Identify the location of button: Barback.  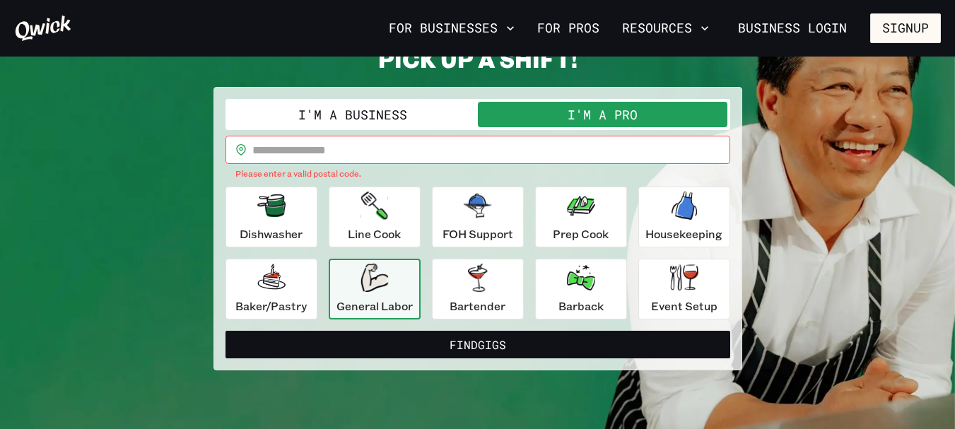
(581, 289).